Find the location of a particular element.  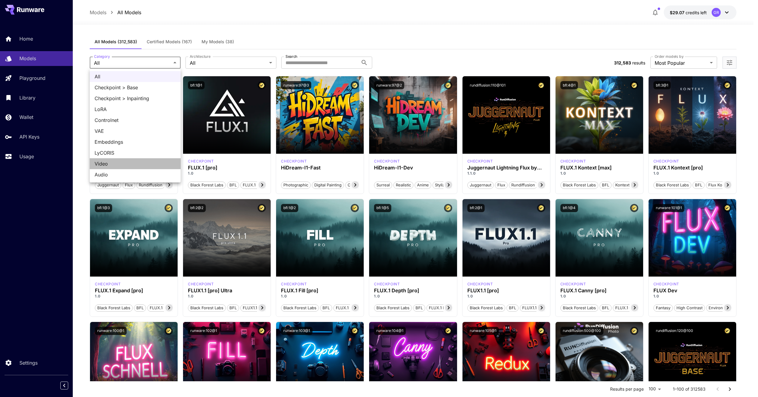

span: Video is located at coordinates (135, 164).